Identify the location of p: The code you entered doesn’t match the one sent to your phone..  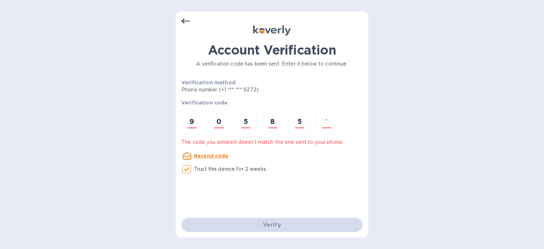
(272, 142).